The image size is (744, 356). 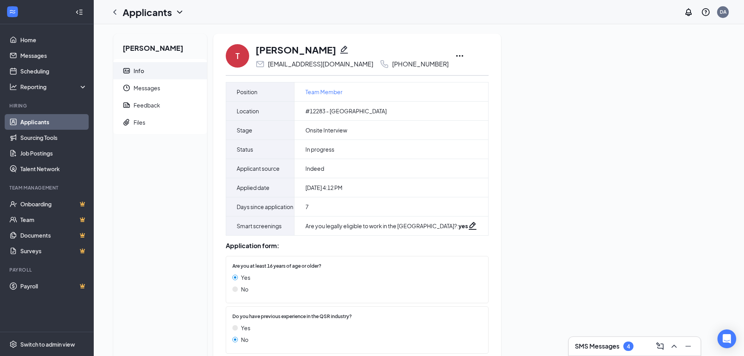 What do you see at coordinates (688, 346) in the screenshot?
I see `svg: Minimize` at bounding box center [688, 346].